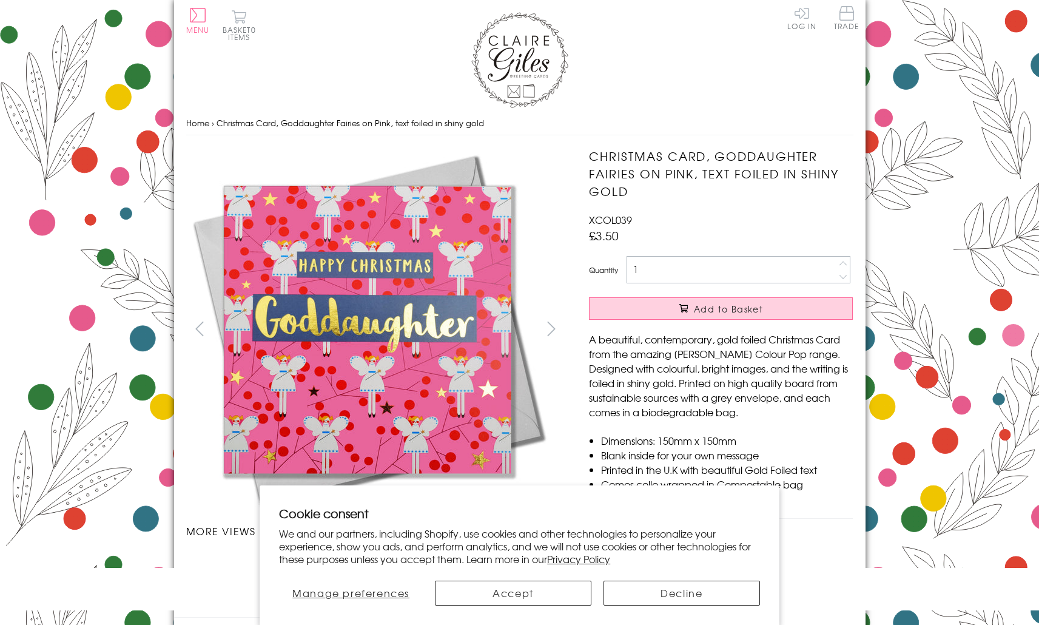 The image size is (1039, 625). What do you see at coordinates (551, 328) in the screenshot?
I see `button: next` at bounding box center [551, 328].